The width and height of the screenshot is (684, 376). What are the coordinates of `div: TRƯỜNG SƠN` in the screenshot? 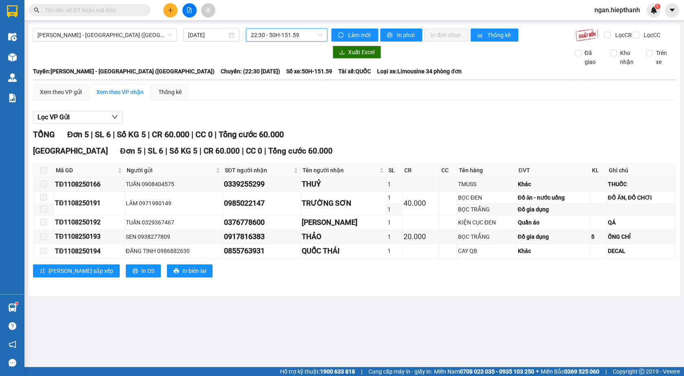 It's located at (343, 203).